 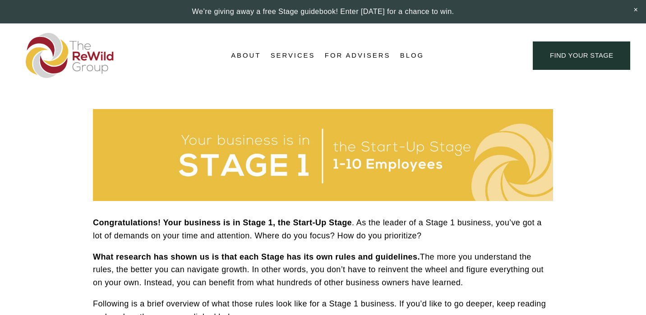 What do you see at coordinates (256, 257) in the screenshot?
I see `strong: What research has shown us is that each Stage has its own rules and guidelines.` at bounding box center [256, 257].